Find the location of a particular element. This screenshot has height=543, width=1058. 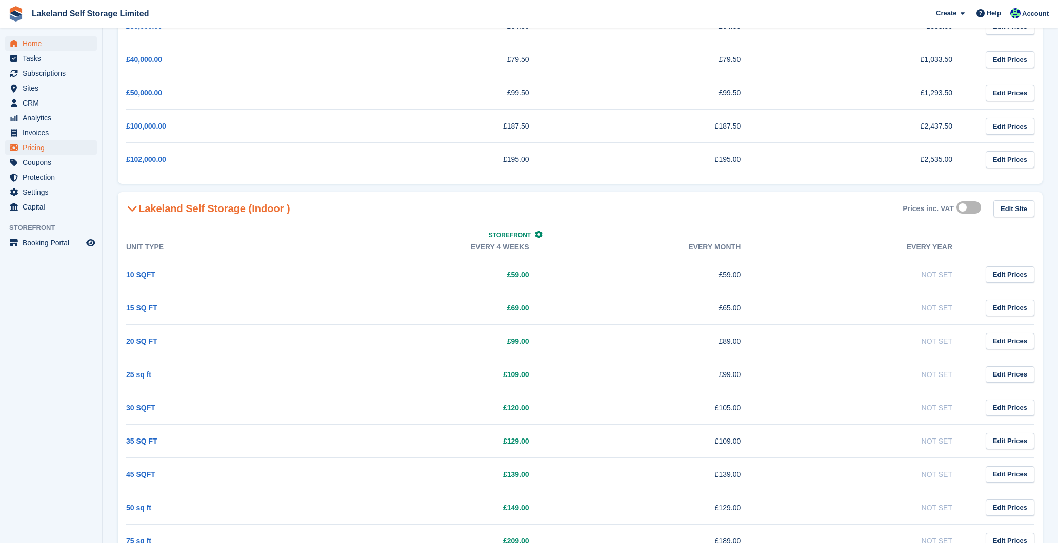

span: Capital is located at coordinates (53, 207).